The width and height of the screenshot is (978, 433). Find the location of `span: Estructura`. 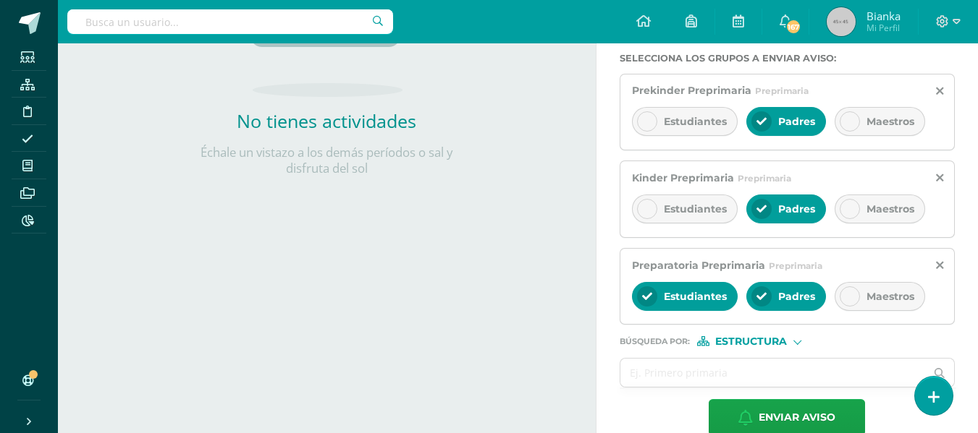

span: Estructura is located at coordinates (750, 342).